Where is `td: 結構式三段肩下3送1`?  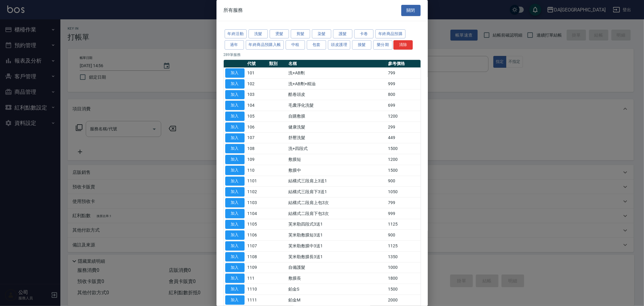
td: 結構式三段肩下3送1 is located at coordinates (337, 192).